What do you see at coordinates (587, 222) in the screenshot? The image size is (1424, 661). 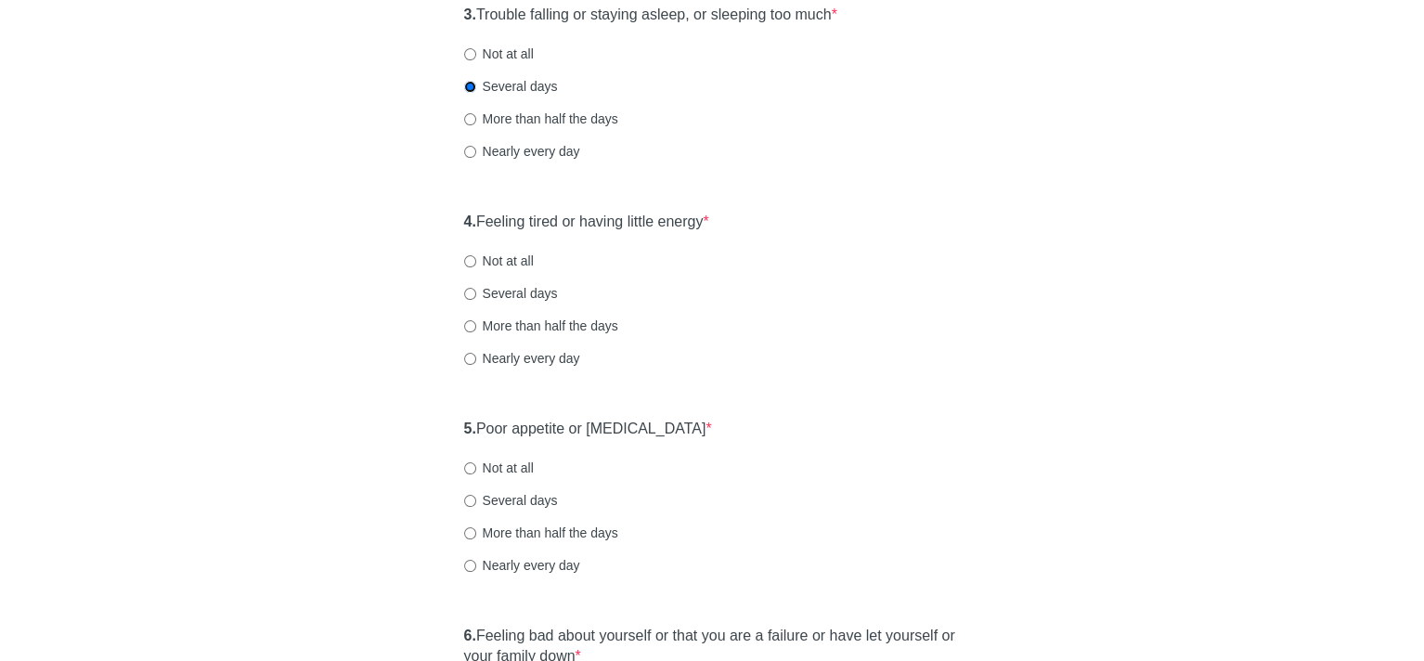 I see `label: Feeling tired or having little energy` at bounding box center [587, 222].